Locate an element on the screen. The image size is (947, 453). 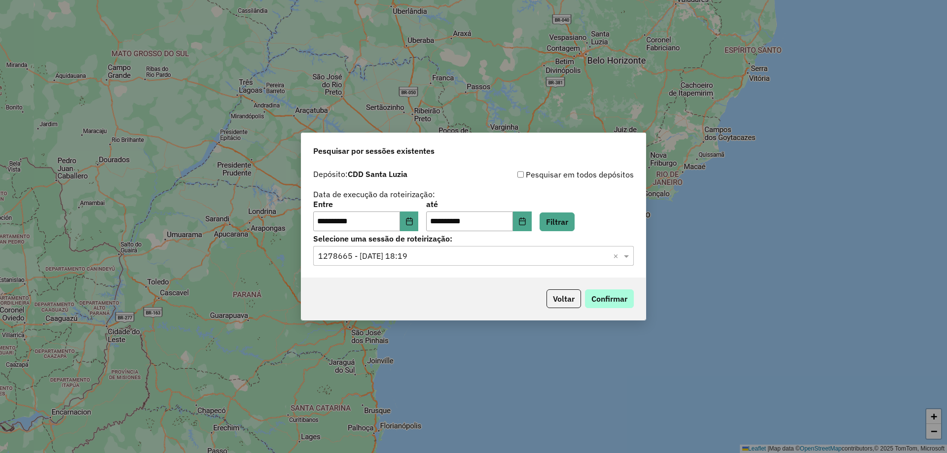
button: Filtrar is located at coordinates (557, 222).